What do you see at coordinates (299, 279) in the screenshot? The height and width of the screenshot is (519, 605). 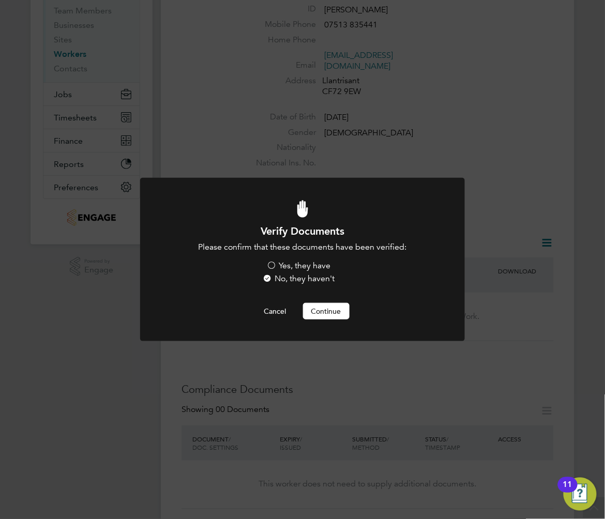 I see `label: No, they haven't` at bounding box center [299, 279].